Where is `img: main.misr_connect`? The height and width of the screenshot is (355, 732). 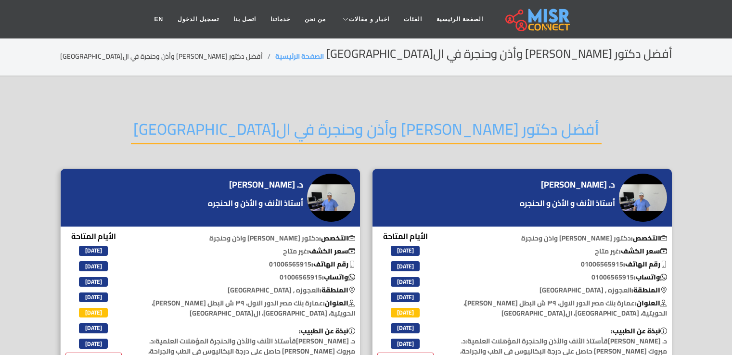
img: main.misr_connect is located at coordinates (537, 19).